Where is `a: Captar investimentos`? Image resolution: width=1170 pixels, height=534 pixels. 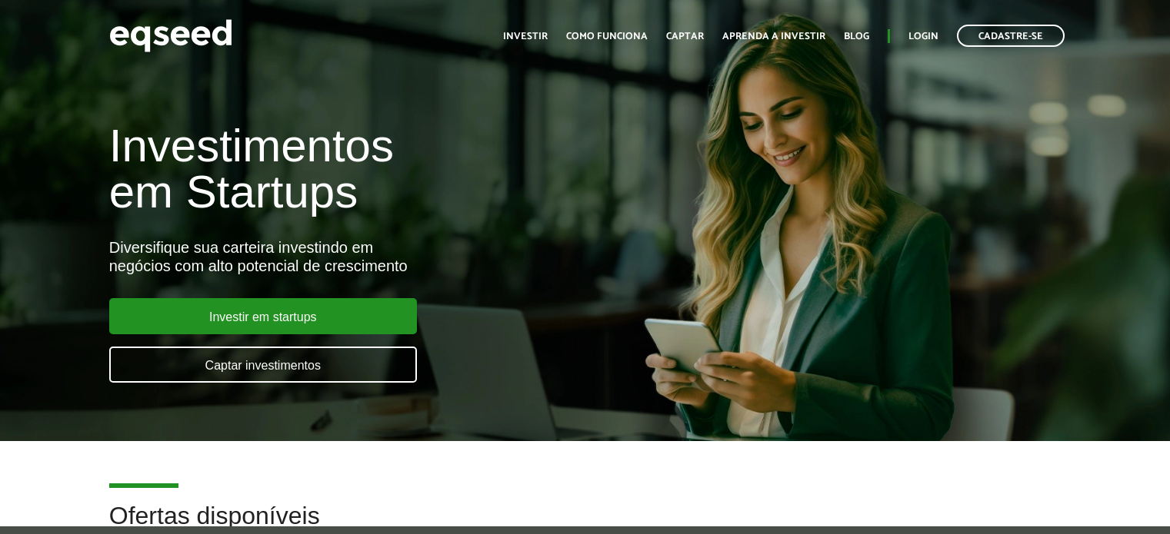 a: Captar investimentos is located at coordinates (263, 364).